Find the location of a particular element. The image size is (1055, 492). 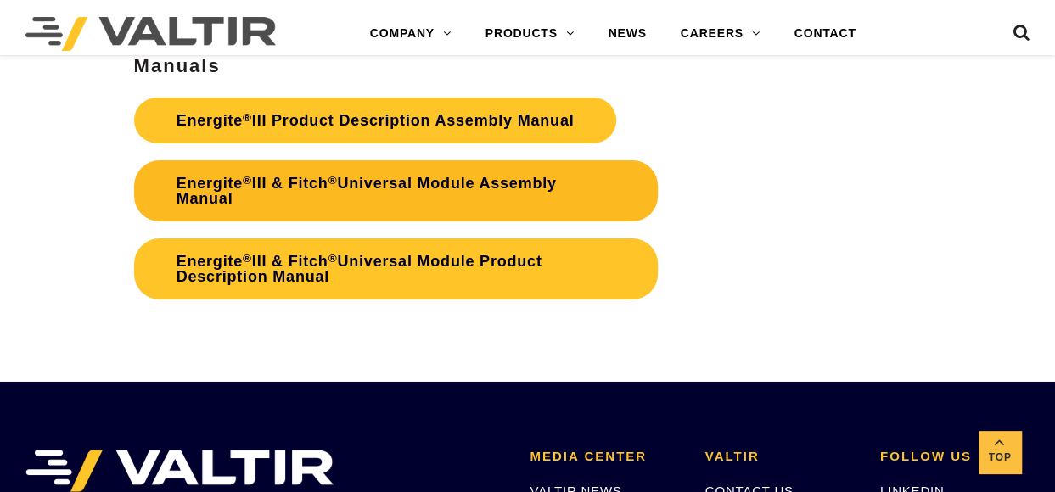

a: Energite®III & Fitch®Universal Module Product Description Manual is located at coordinates (396, 269).